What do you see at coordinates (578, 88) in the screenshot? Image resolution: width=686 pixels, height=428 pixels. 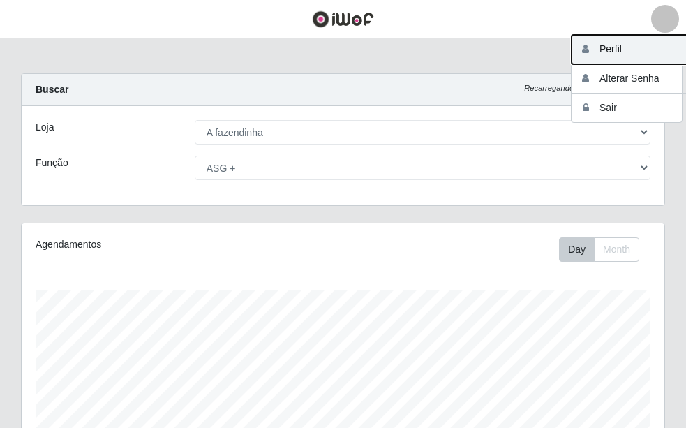 I see `i: Recarregando em 8 segundos...` at bounding box center [578, 88].